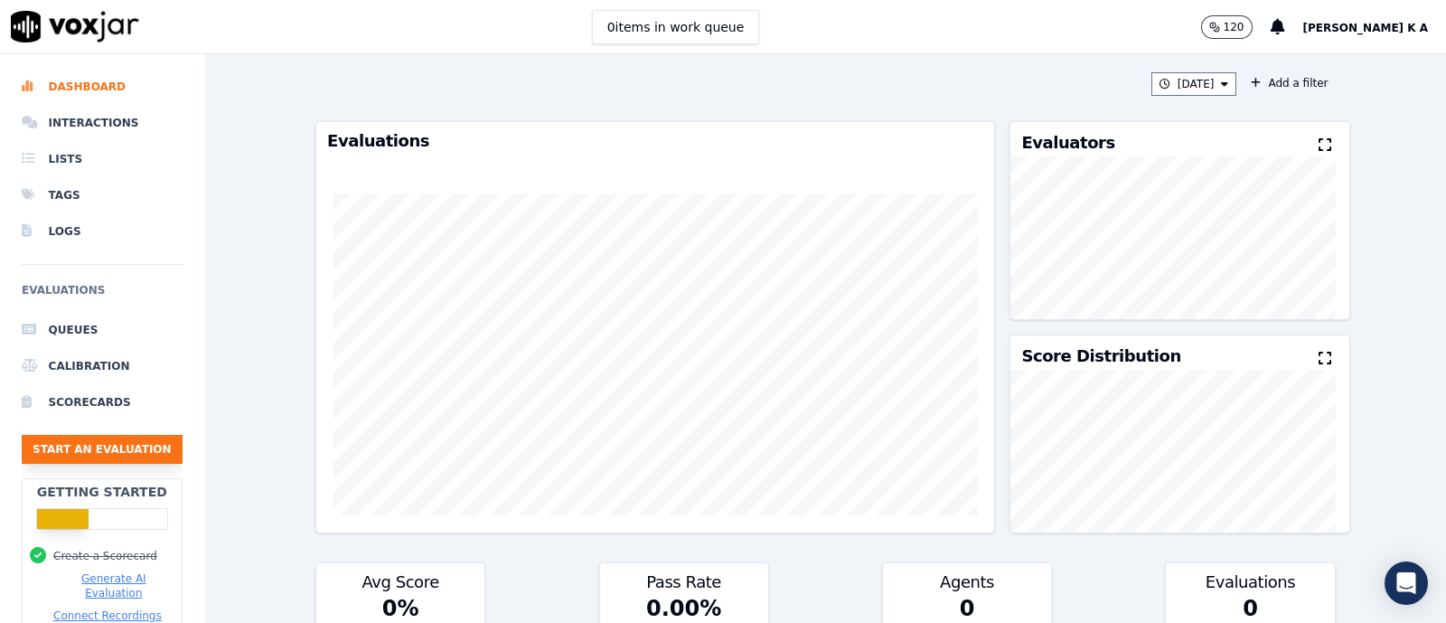 The width and height of the screenshot is (1446, 623). What do you see at coordinates (967, 582) in the screenshot?
I see `h3: Agents` at bounding box center [967, 582].